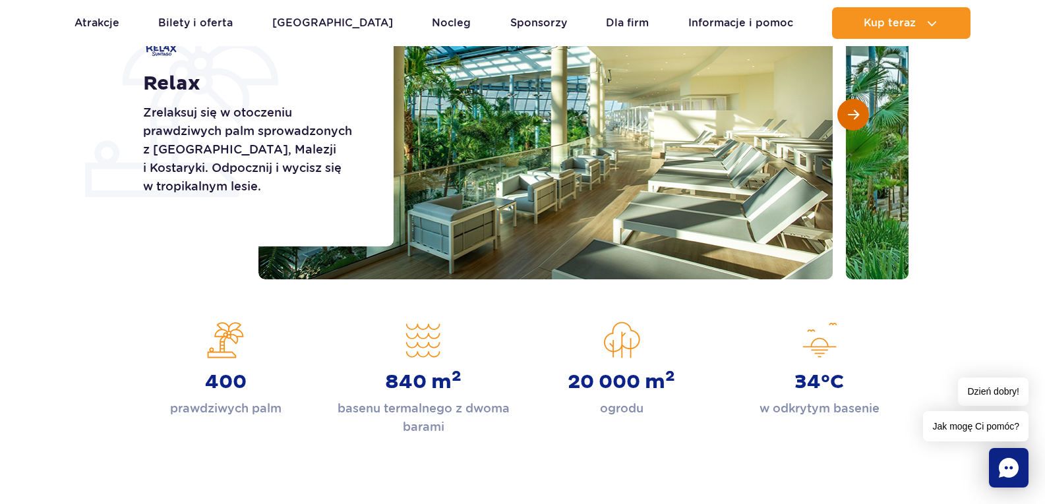 The height and width of the screenshot is (504, 1045). Describe the element at coordinates (253, 84) in the screenshot. I see `h1: Relax` at that location.